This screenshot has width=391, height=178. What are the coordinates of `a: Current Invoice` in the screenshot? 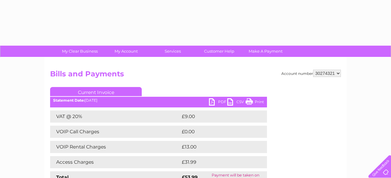 It's located at (96, 92).